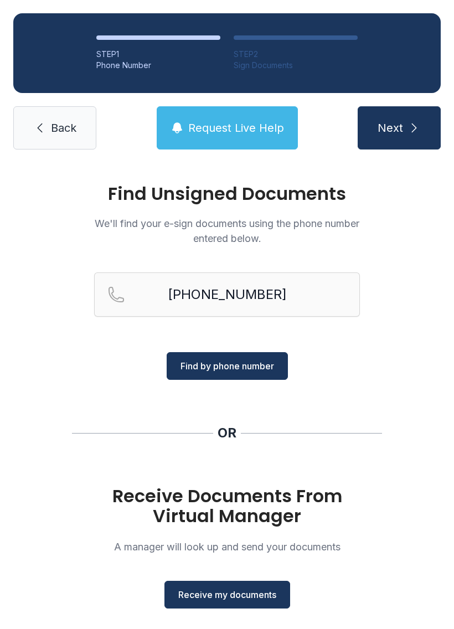 Image resolution: width=454 pixels, height=629 pixels. Describe the element at coordinates (296, 54) in the screenshot. I see `div: STEP 2` at that location.